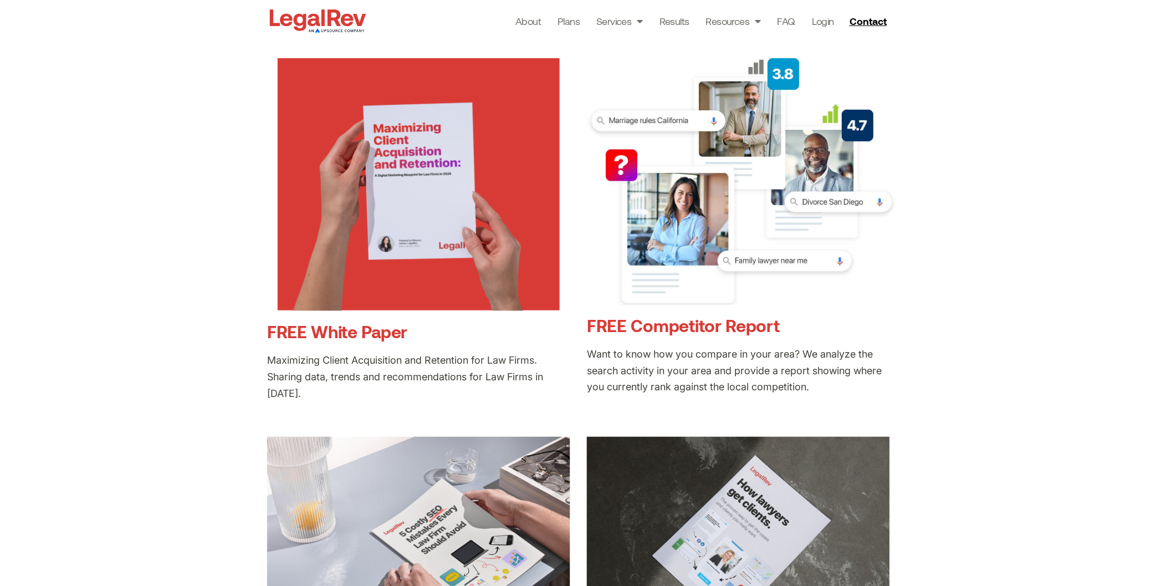  Describe the element at coordinates (405, 376) in the screenshot. I see `span: Maximizing Client Acquisition and Retention for Law Firms. Sharing data, trends and recommendatio...` at that location.